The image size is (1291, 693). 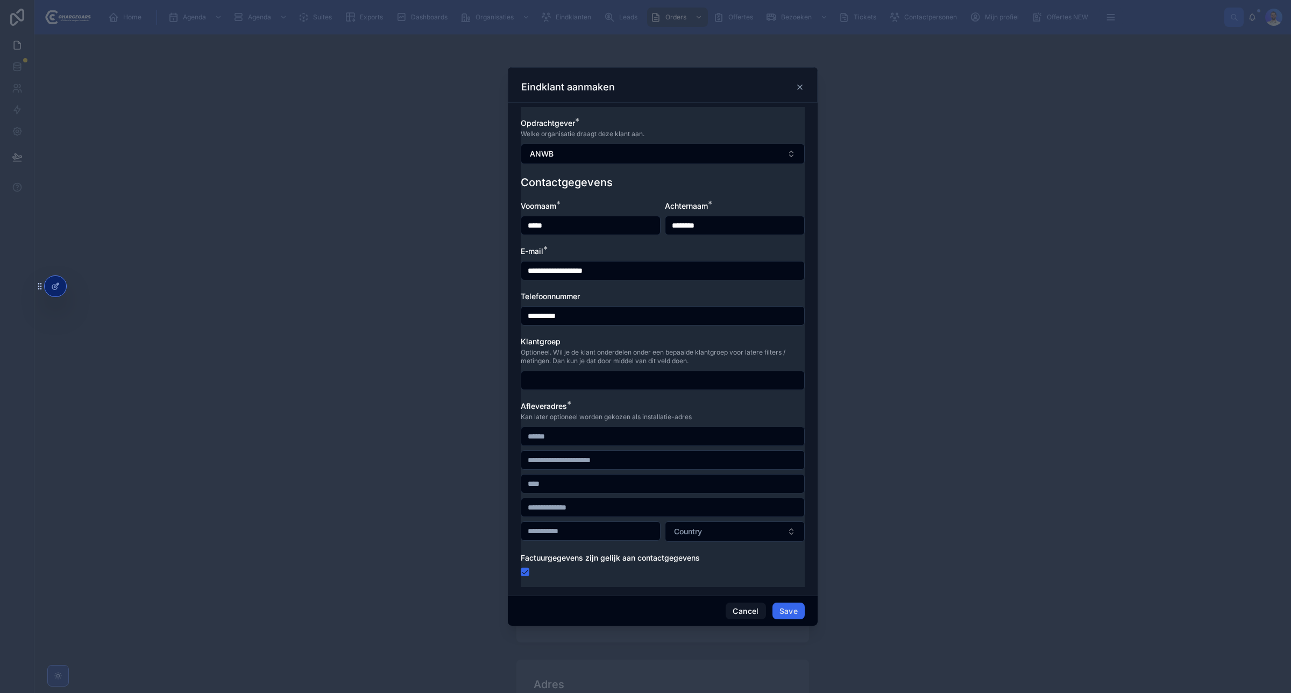 What do you see at coordinates (539, 206) in the screenshot?
I see `span: Voornaam` at bounding box center [539, 206].